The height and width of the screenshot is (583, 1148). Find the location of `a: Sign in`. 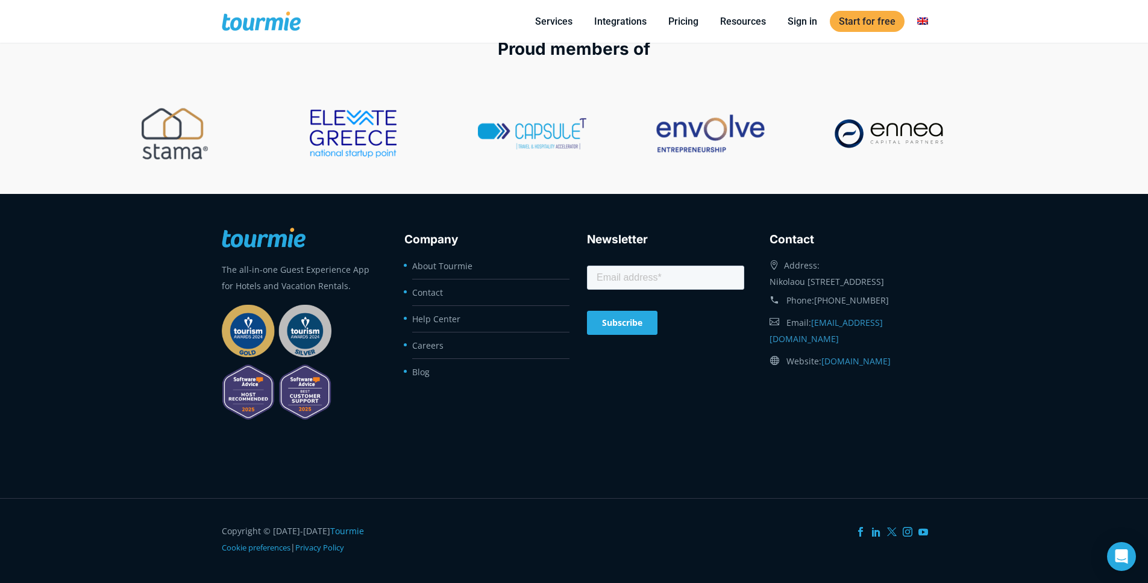

a: Sign in is located at coordinates (802, 21).